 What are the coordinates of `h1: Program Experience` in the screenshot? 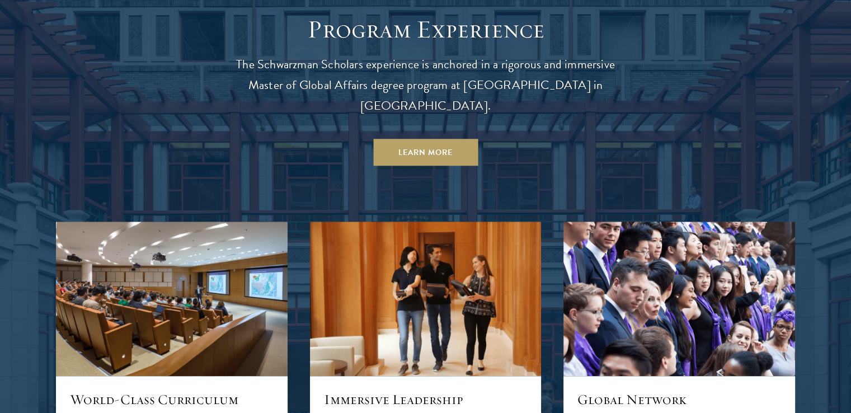 It's located at (426, 30).